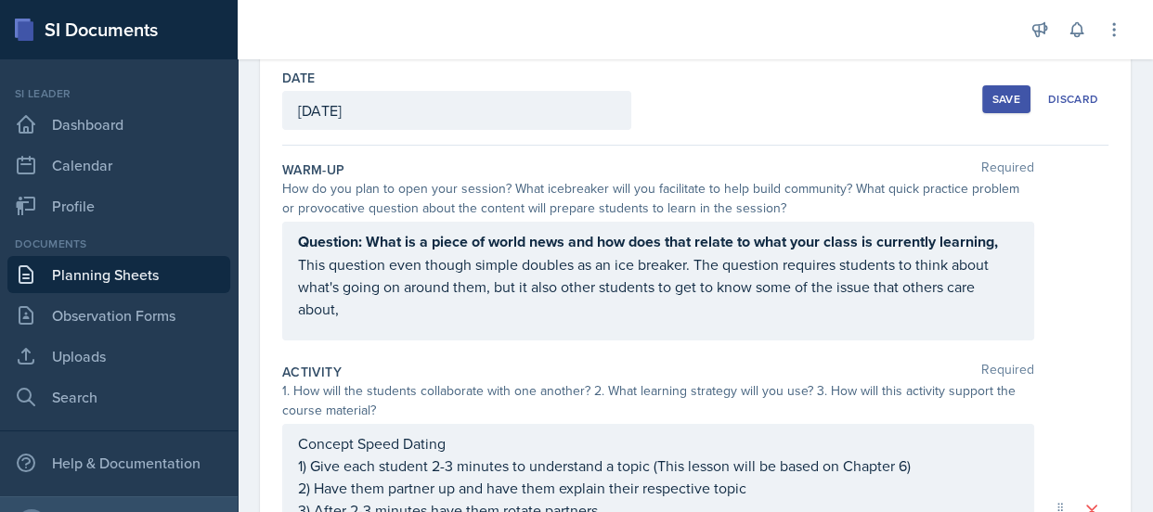 The height and width of the screenshot is (512, 1153). What do you see at coordinates (658, 287) in the screenshot?
I see `p: This question even though simple doubles as an ice breaker. The question requires students to thi...` at bounding box center [658, 287].